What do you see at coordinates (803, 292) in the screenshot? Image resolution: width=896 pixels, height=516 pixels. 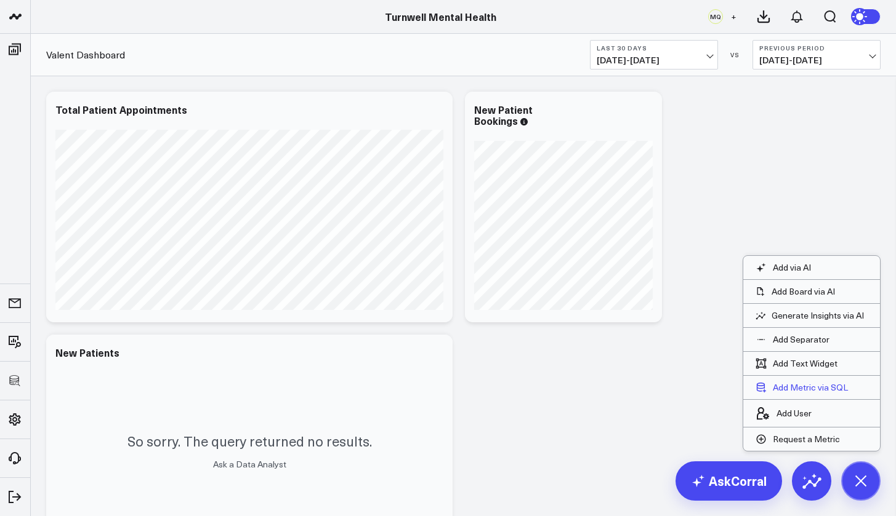 I see `p: Add Board via AI` at bounding box center [803, 292].